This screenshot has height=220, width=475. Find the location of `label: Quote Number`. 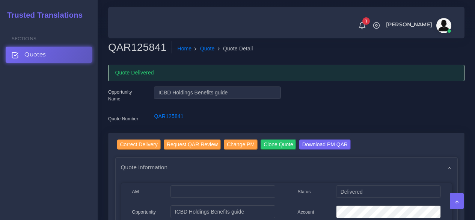

label: Quote Number is located at coordinates (123, 119).